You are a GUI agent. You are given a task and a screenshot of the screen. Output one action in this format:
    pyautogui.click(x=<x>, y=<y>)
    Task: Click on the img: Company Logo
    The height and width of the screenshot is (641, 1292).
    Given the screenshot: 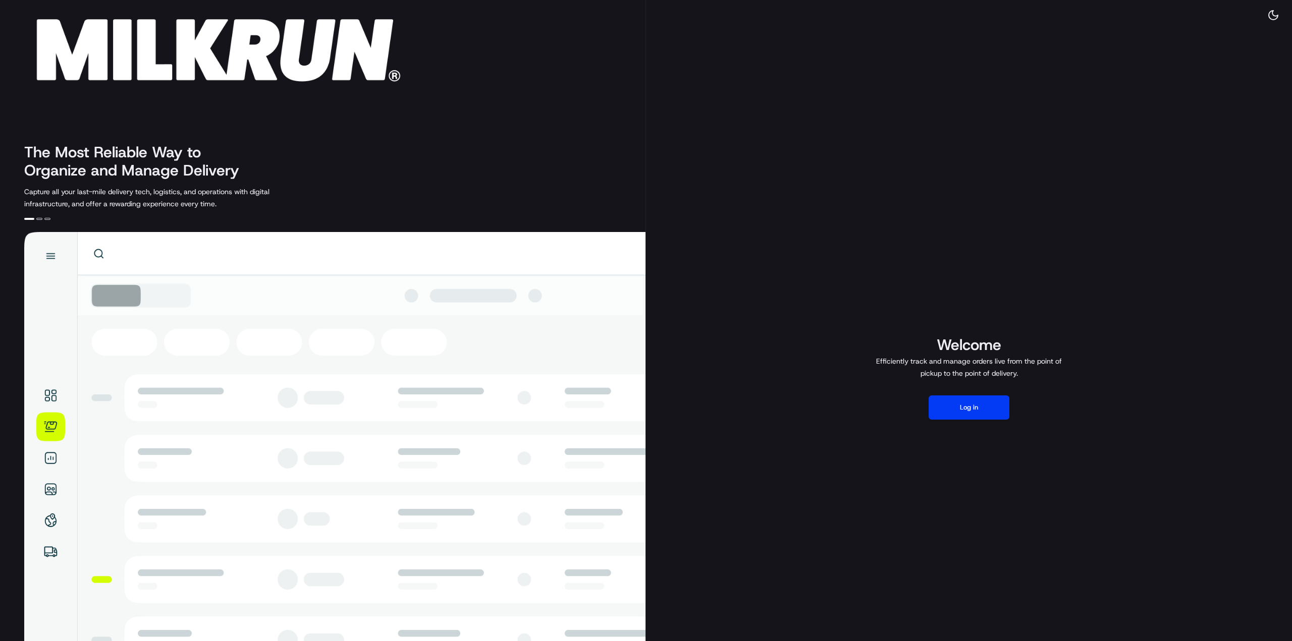 What is the action you would take?
    pyautogui.click(x=209, y=46)
    